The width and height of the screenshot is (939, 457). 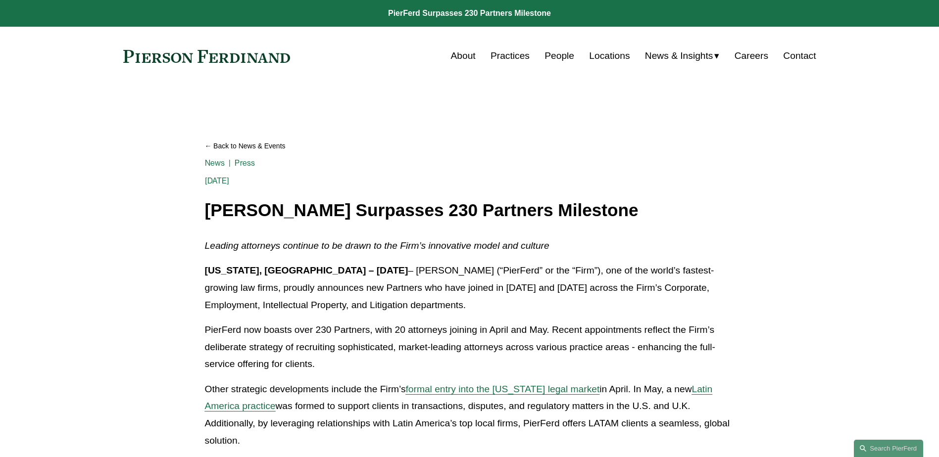 What do you see at coordinates (559, 56) in the screenshot?
I see `a: People` at bounding box center [559, 56].